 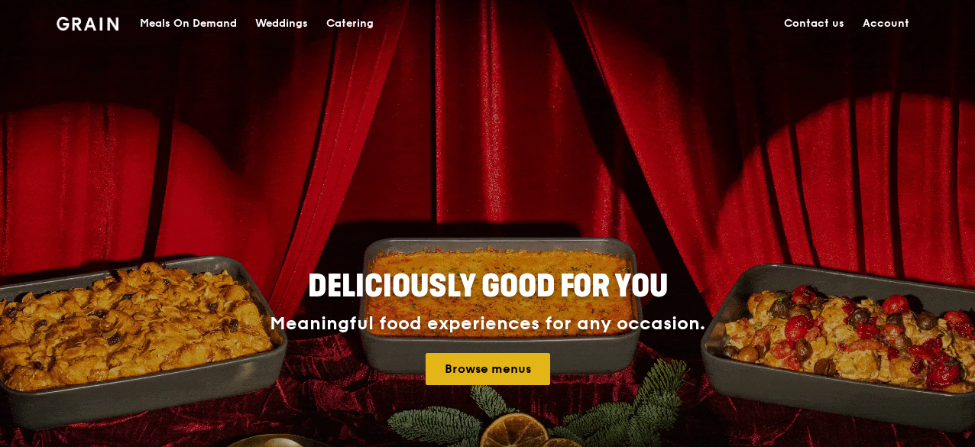 What do you see at coordinates (487, 369) in the screenshot?
I see `a: Browse menus` at bounding box center [487, 369].